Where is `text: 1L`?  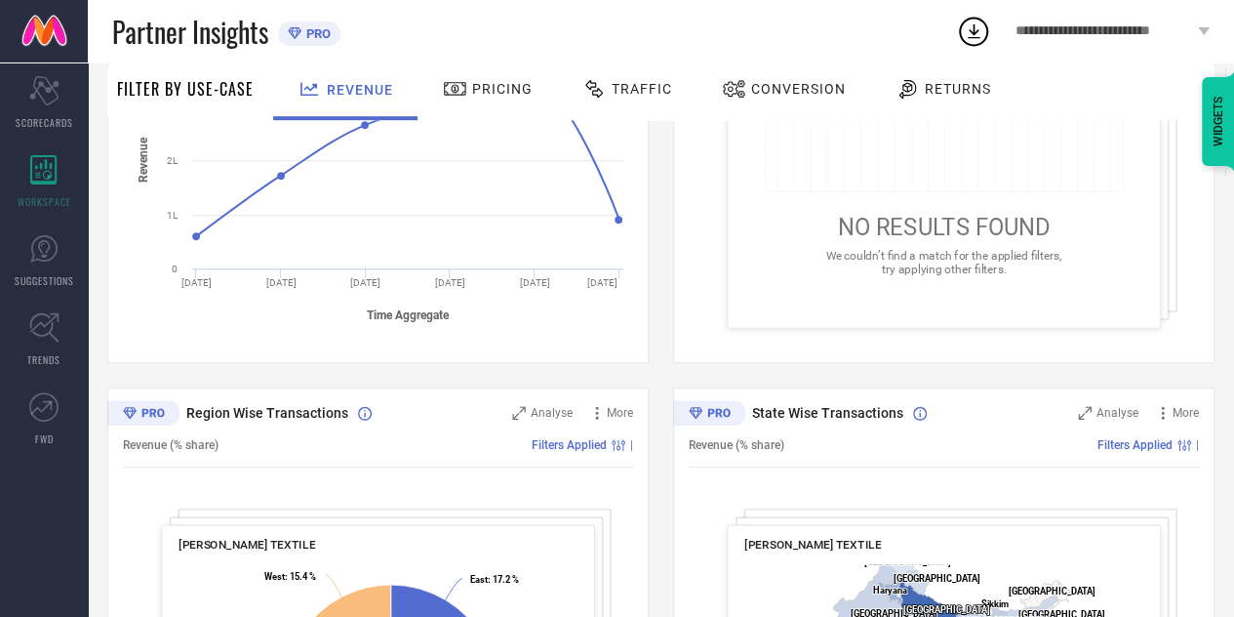
text: 1L is located at coordinates (173, 215).